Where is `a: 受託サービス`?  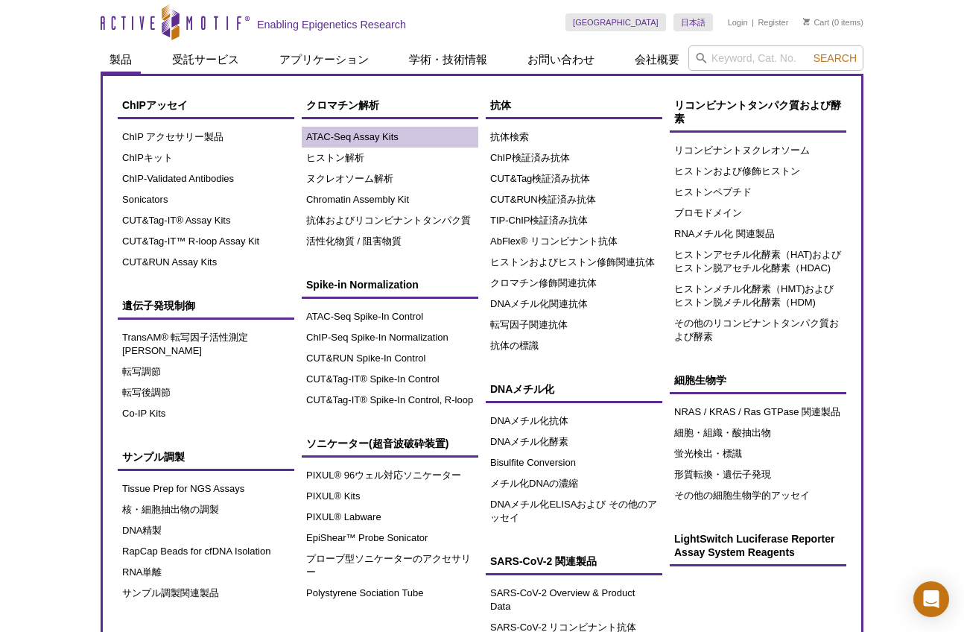
a: 受託サービス is located at coordinates (206, 60).